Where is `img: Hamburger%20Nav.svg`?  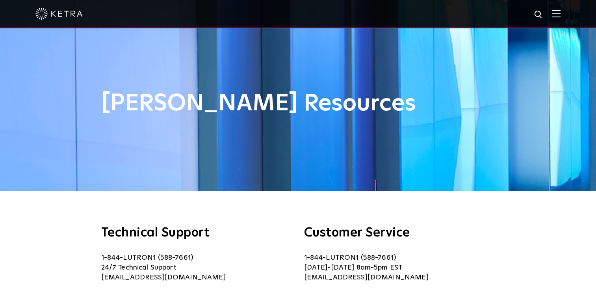
img: Hamburger%20Nav.svg is located at coordinates (556, 13).